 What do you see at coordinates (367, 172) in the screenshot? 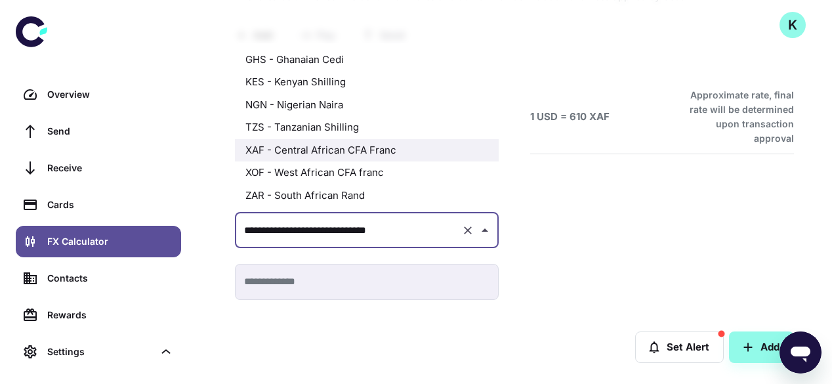
I see `li: XOF - West African CFA franc` at bounding box center [367, 172].